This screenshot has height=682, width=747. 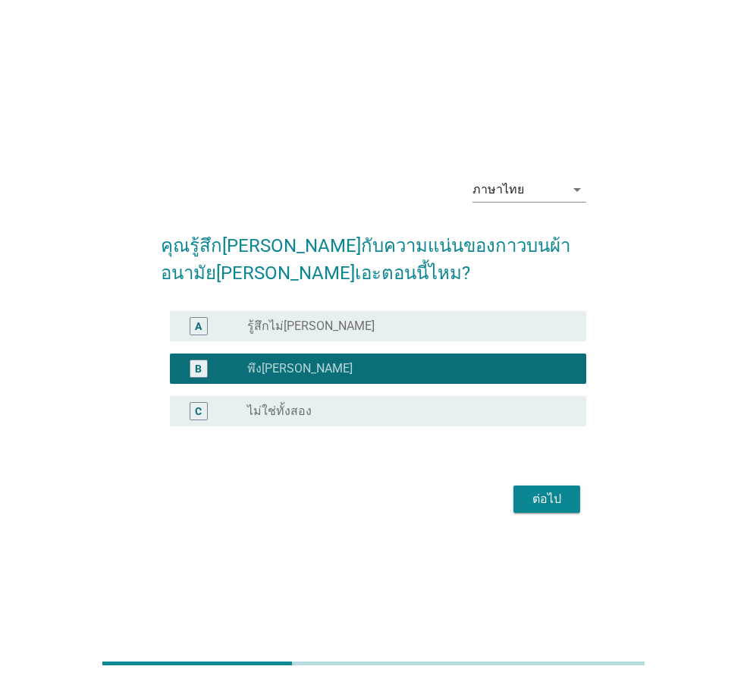 I want to click on i: arrow_drop_down, so click(x=577, y=190).